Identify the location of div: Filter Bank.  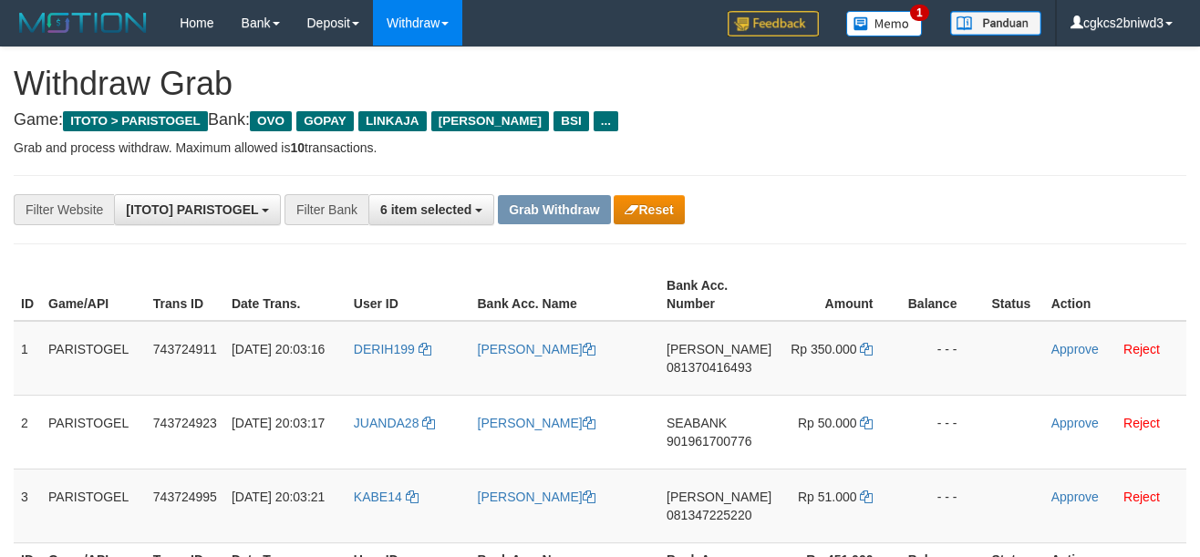
(326, 210).